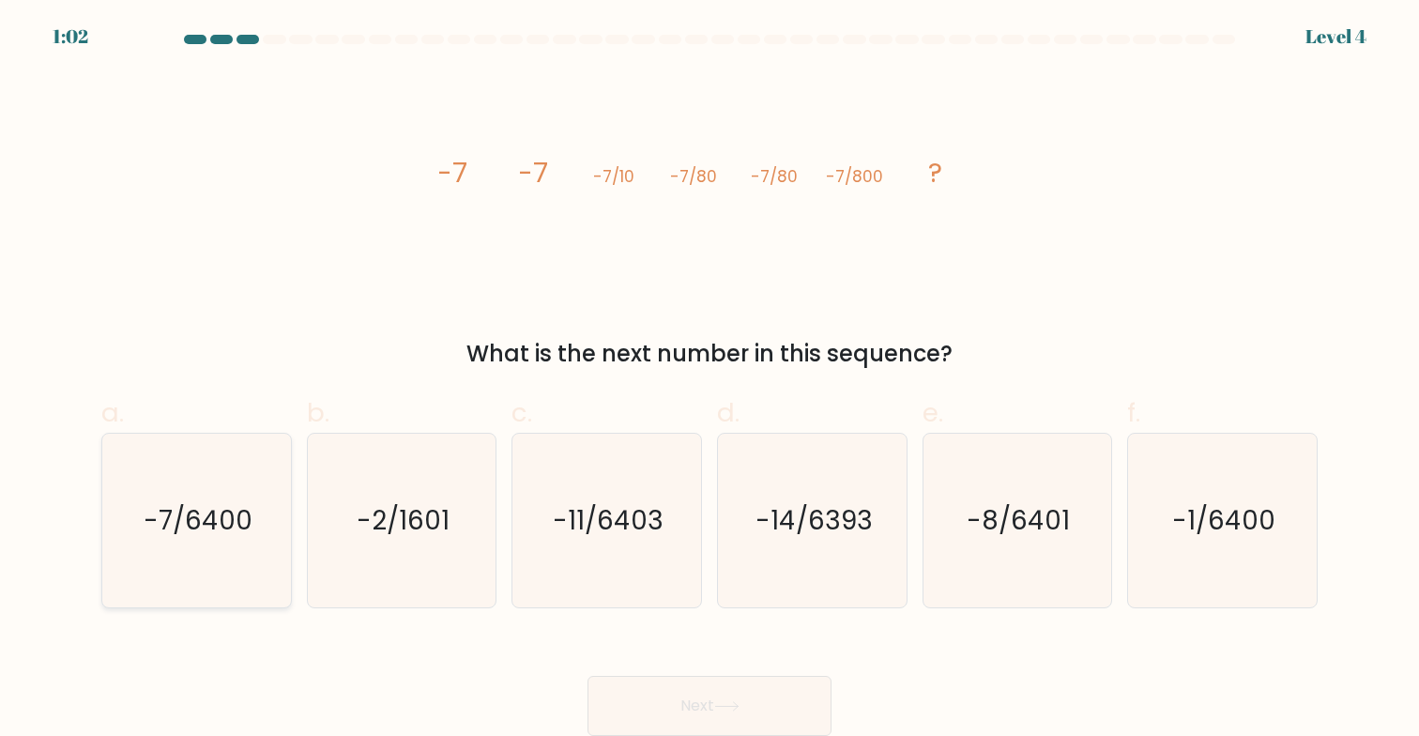  I want to click on span: b., so click(318, 412).